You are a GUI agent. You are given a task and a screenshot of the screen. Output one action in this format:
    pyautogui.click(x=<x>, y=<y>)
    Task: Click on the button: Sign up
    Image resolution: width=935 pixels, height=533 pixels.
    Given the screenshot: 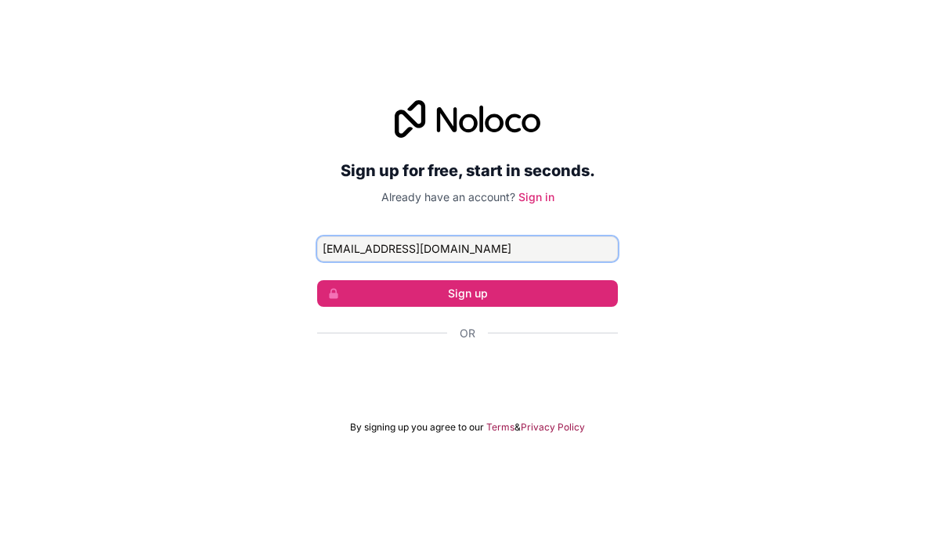 What is the action you would take?
    pyautogui.click(x=467, y=294)
    